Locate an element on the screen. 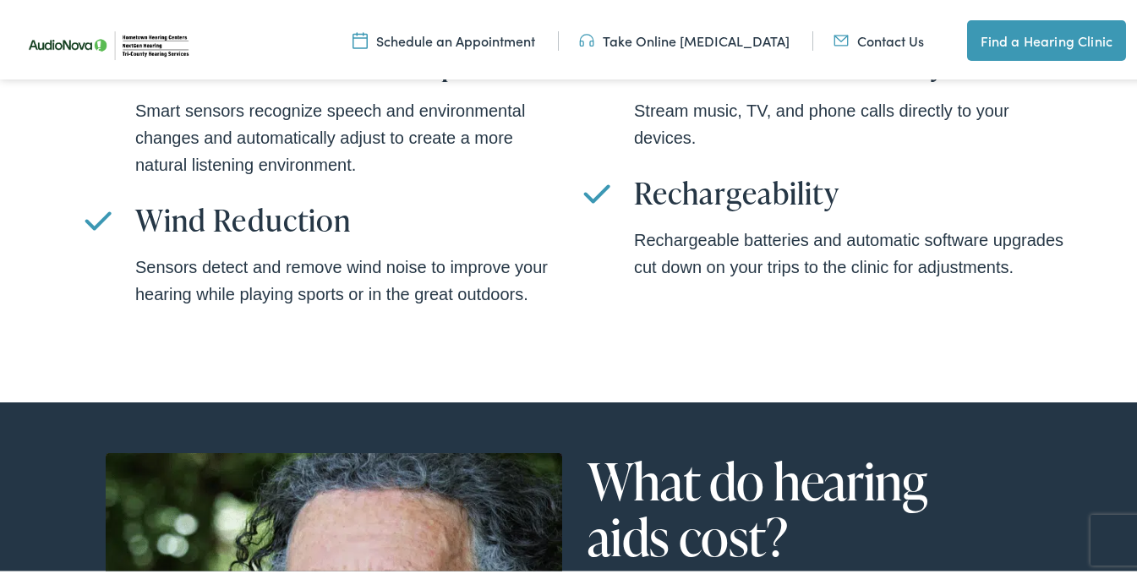  a: Contact Us is located at coordinates (879, 37).